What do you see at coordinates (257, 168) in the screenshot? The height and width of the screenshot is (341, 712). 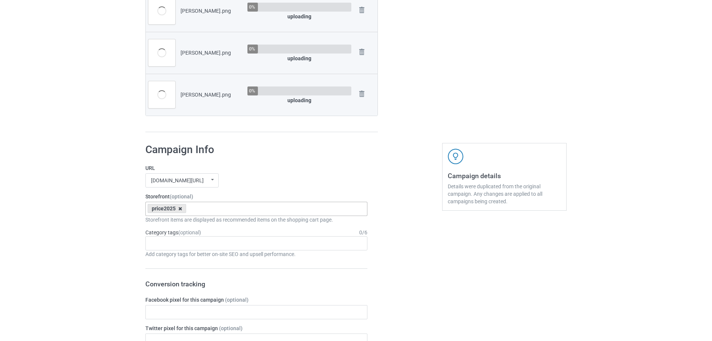 I see `label: URL` at bounding box center [257, 168].